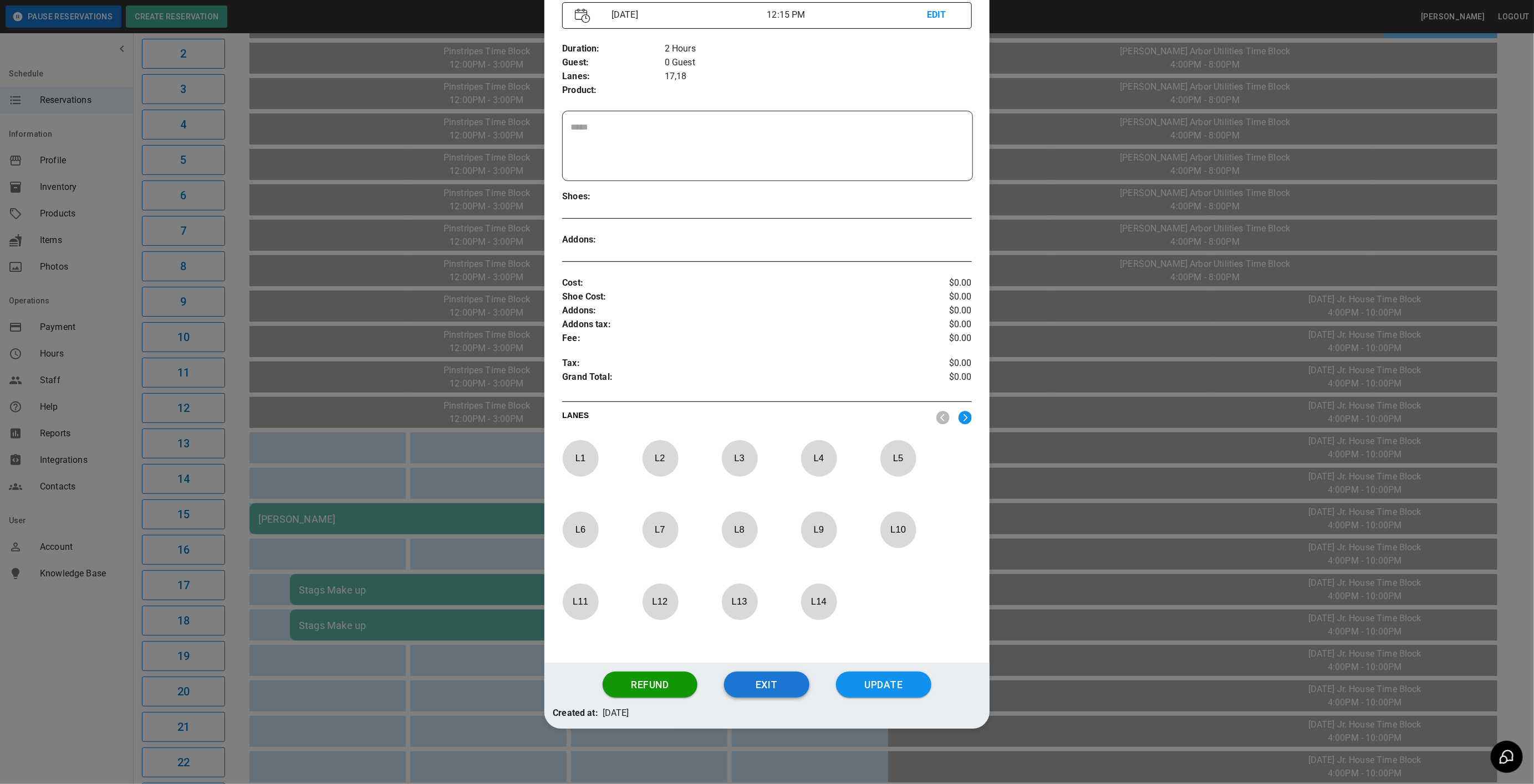  What do you see at coordinates (733, 297) in the screenshot?
I see `p: Shoe Cost :` at bounding box center [733, 297].